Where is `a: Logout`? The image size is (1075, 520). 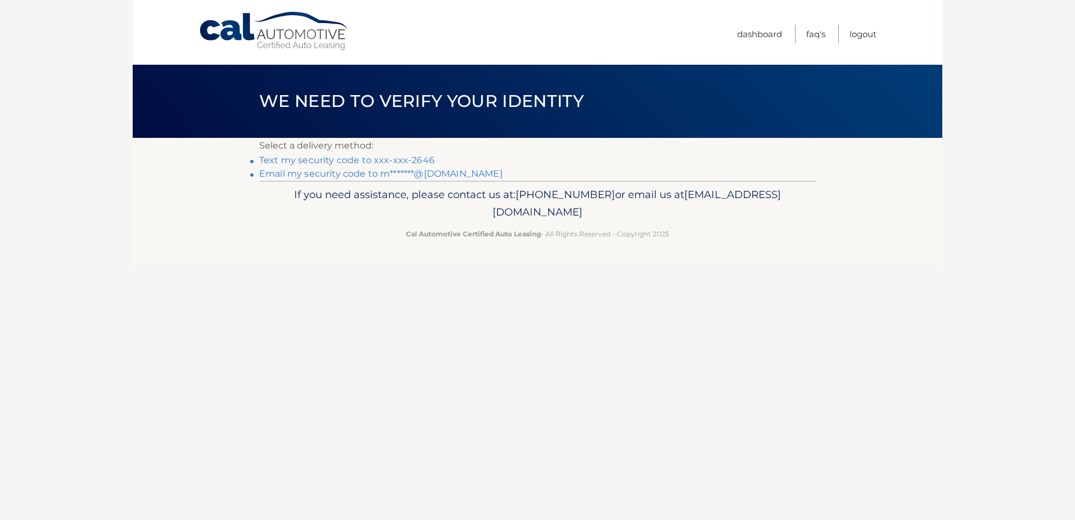
a: Logout is located at coordinates (863, 34).